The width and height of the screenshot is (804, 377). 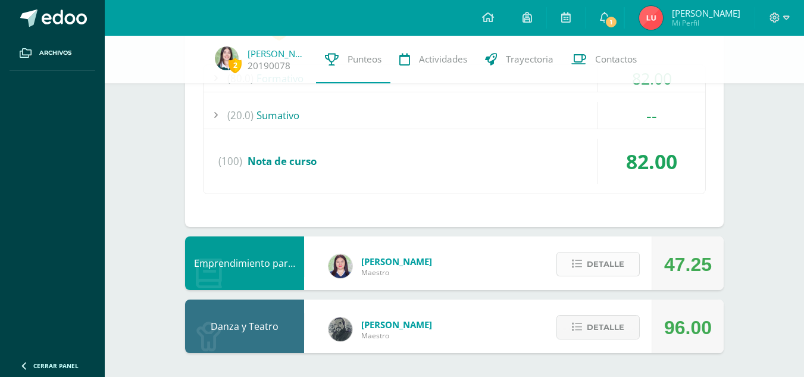 What do you see at coordinates (454, 115) in the screenshot?
I see `div: Sumativo` at bounding box center [454, 115].